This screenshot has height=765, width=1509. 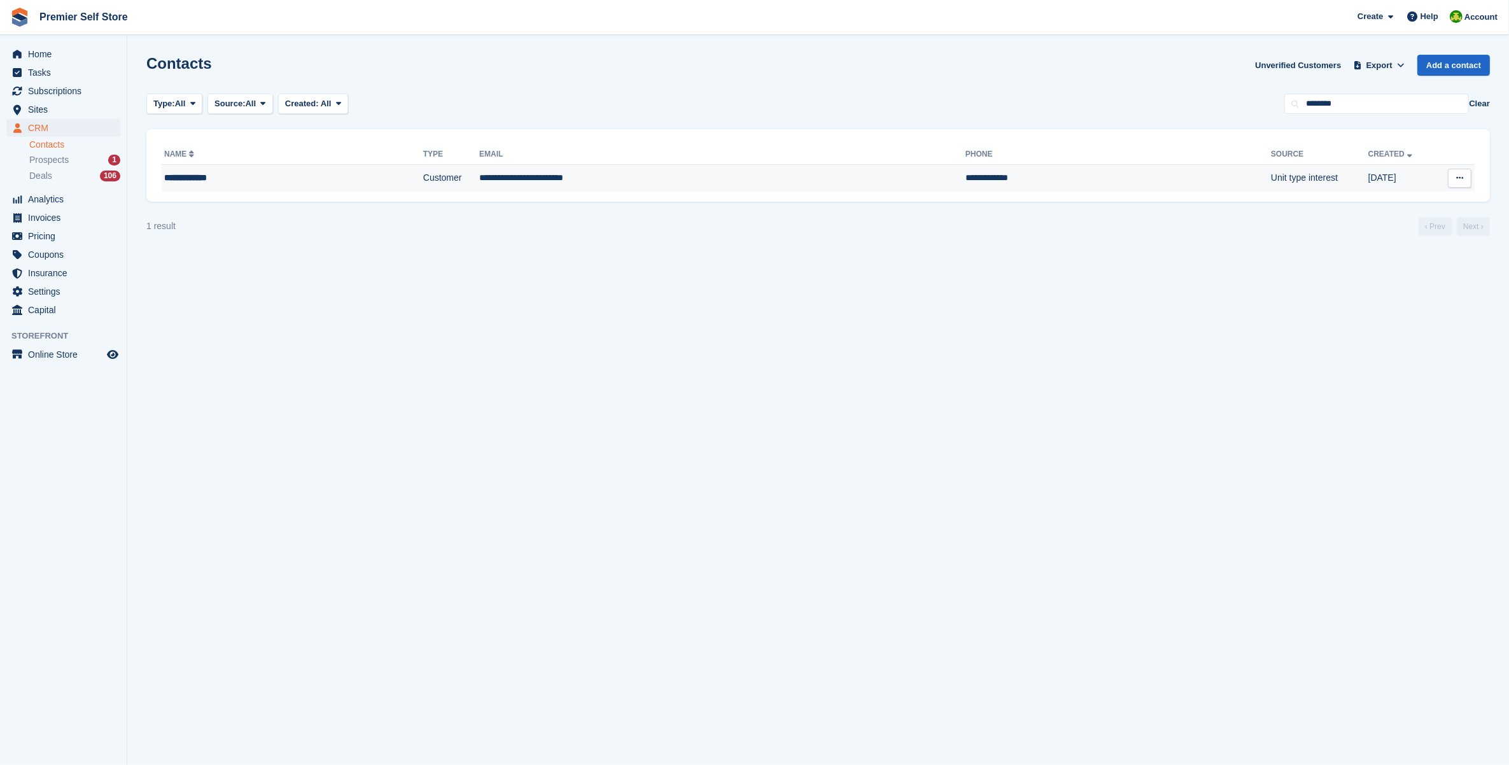 I want to click on span: Export, so click(x=1379, y=66).